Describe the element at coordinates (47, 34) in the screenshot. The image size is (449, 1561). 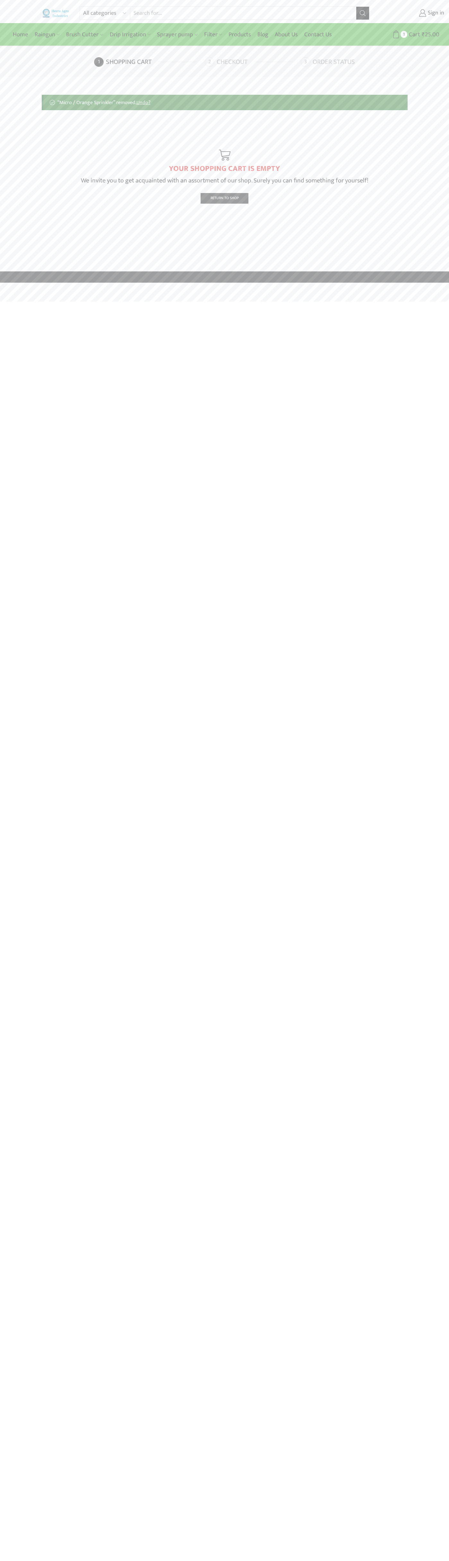
I see `a: Raingun` at that location.